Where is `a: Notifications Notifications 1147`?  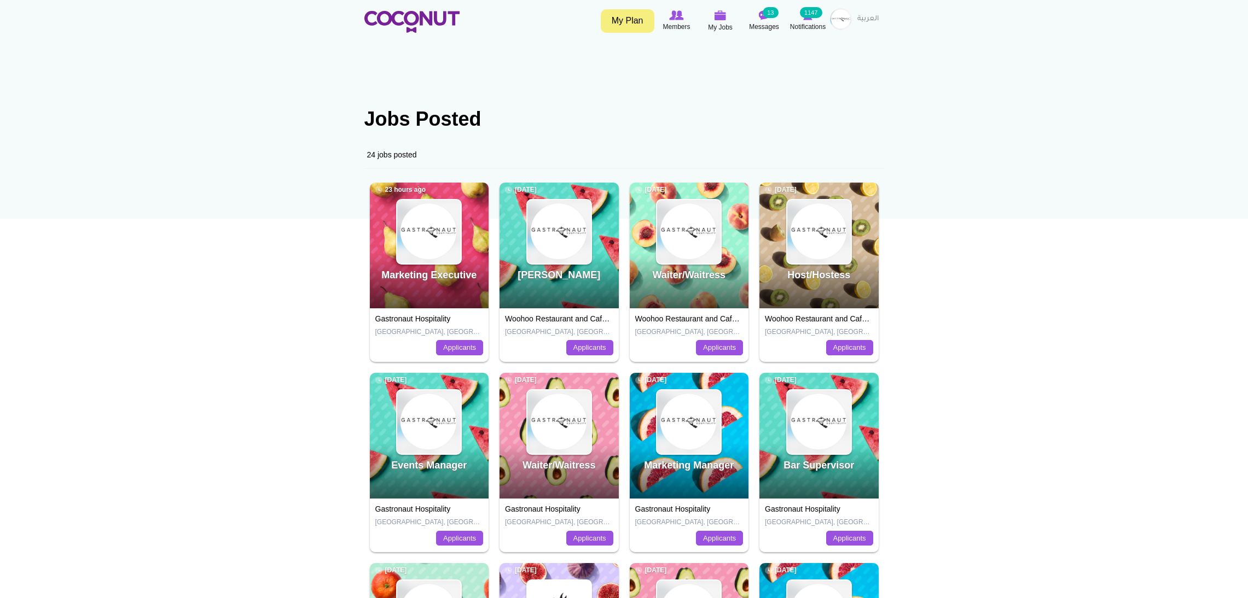
a: Notifications Notifications 1147 is located at coordinates (808, 21).